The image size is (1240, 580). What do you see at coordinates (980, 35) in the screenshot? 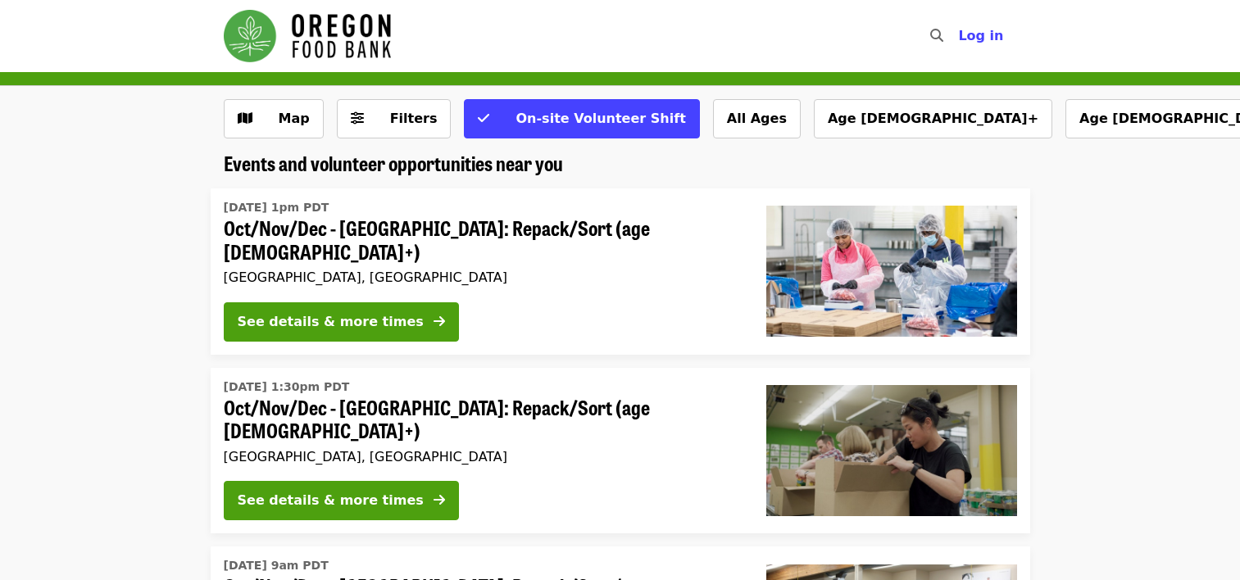
I see `span: Log in` at bounding box center [980, 35].